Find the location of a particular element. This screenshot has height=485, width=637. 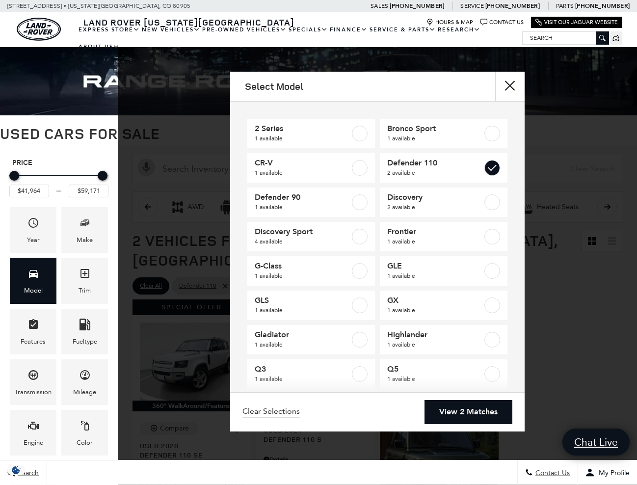

a: Gladiator1 available is located at coordinates (311, 340).